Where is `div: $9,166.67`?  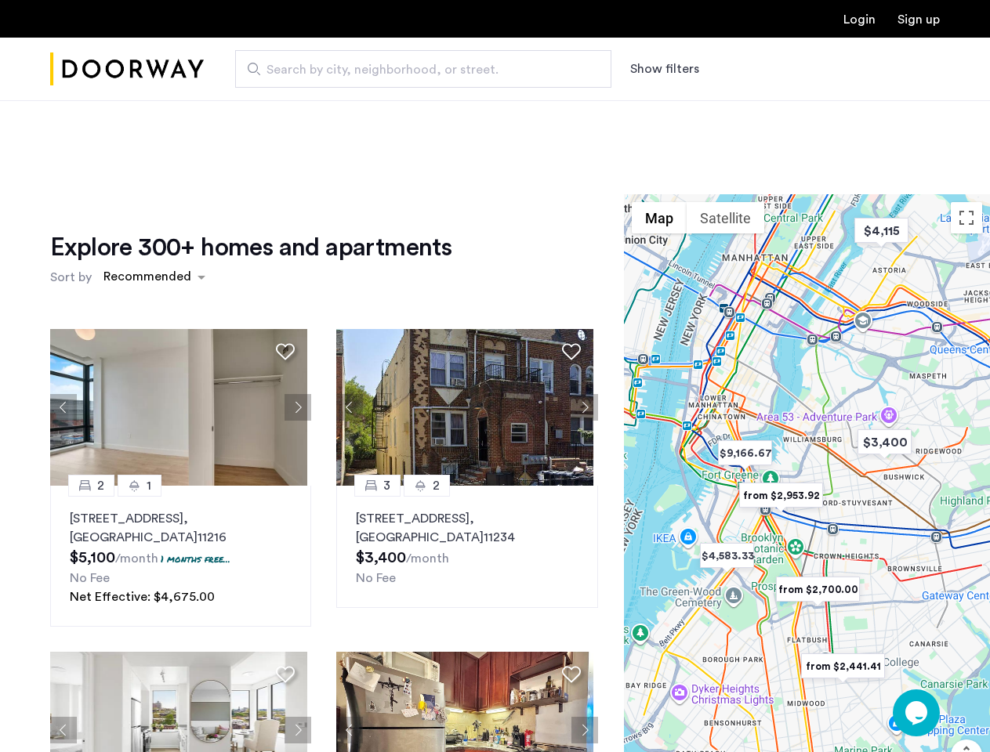
div: $9,166.67 is located at coordinates (744, 453).